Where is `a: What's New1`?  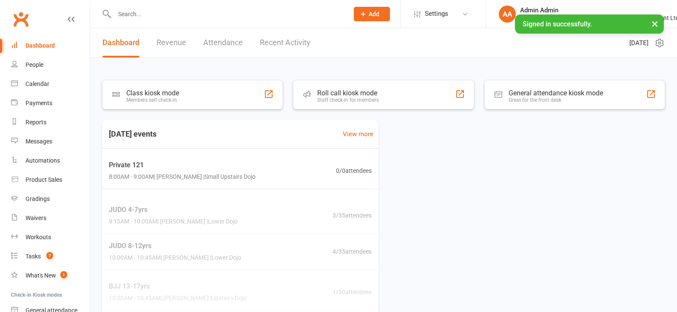 a: What's New1 is located at coordinates (50, 275).